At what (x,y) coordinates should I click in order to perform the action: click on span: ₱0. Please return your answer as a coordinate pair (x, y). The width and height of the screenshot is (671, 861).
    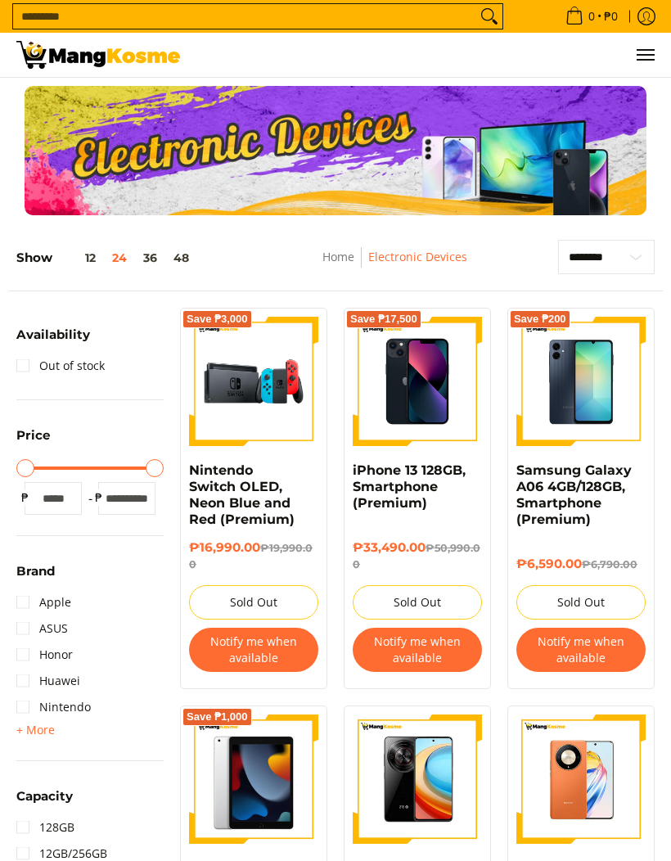
    Looking at the image, I should click on (611, 16).